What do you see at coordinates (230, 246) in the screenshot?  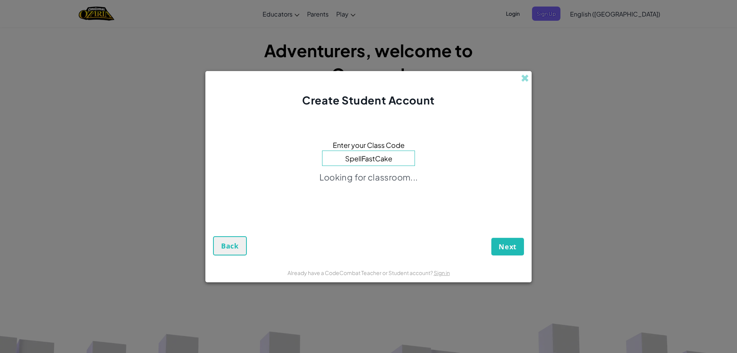 I see `button: Back` at bounding box center [230, 246].